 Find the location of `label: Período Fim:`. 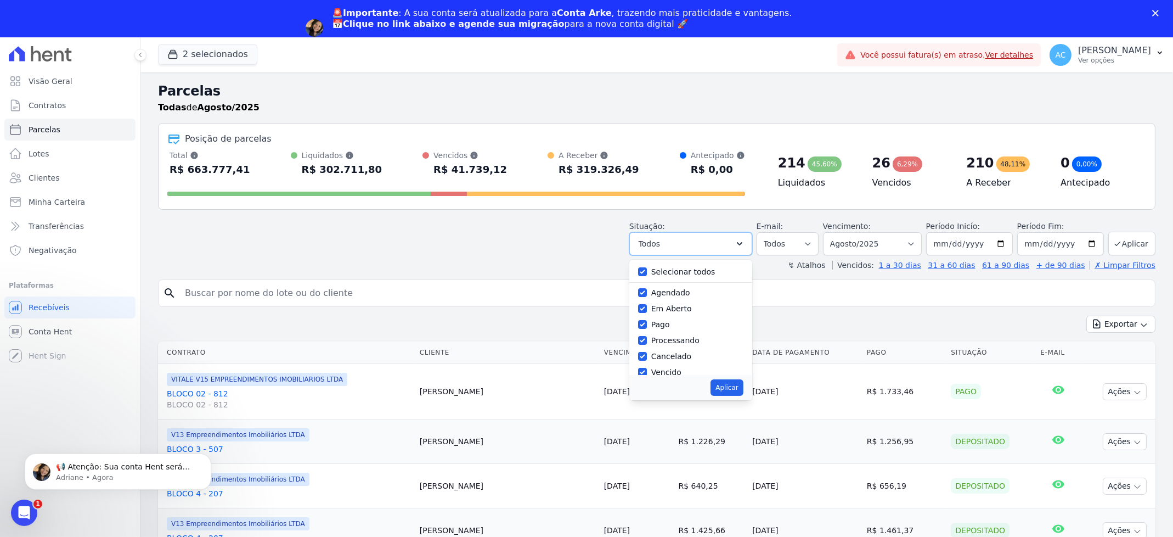

label: Período Fim: is located at coordinates (1061, 226).